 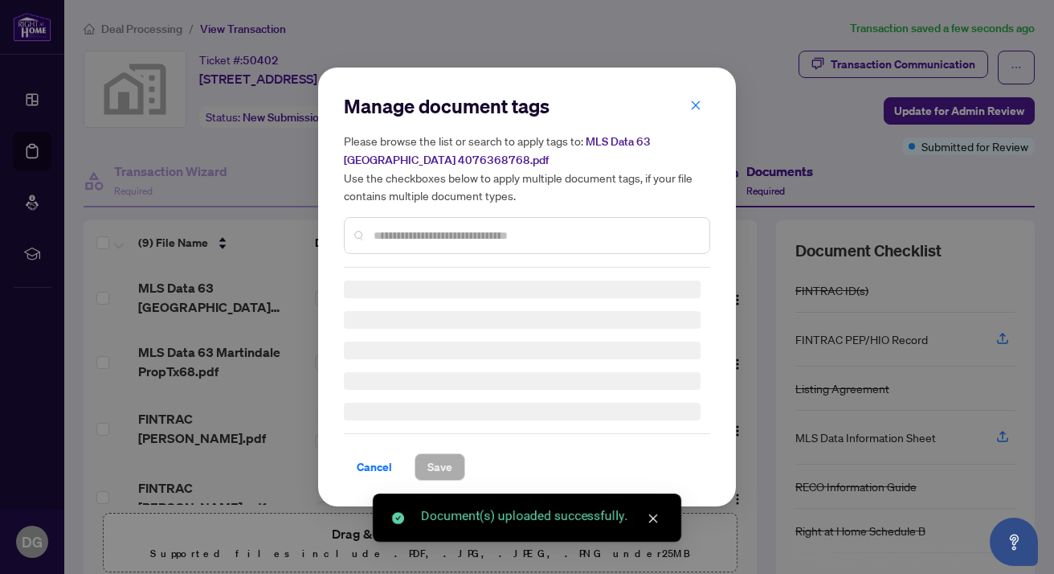 I want to click on span: Cancel, so click(x=374, y=467).